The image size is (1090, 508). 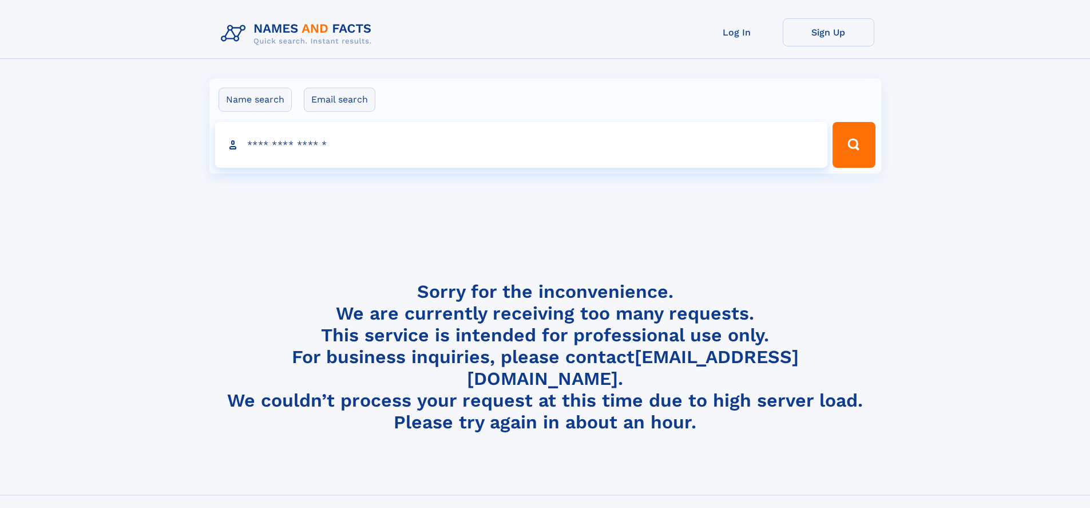 I want to click on h4: Sorry for the inconvenience. We are currently receiving too many requests. This service is intend..., so click(x=545, y=356).